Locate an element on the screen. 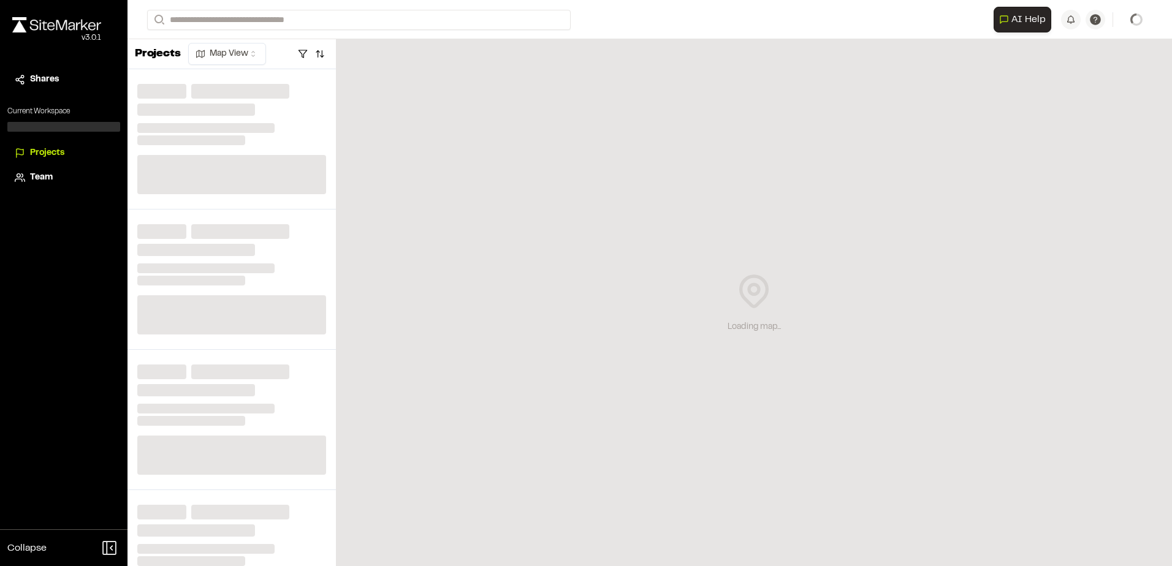  p: Projects is located at coordinates (158, 54).